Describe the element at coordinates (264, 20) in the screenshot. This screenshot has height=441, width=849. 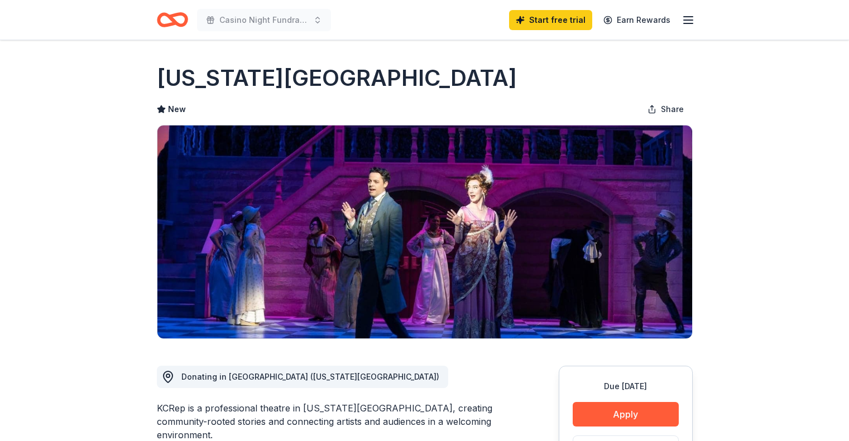
I see `button: Casino Night Fundraiser` at that location.